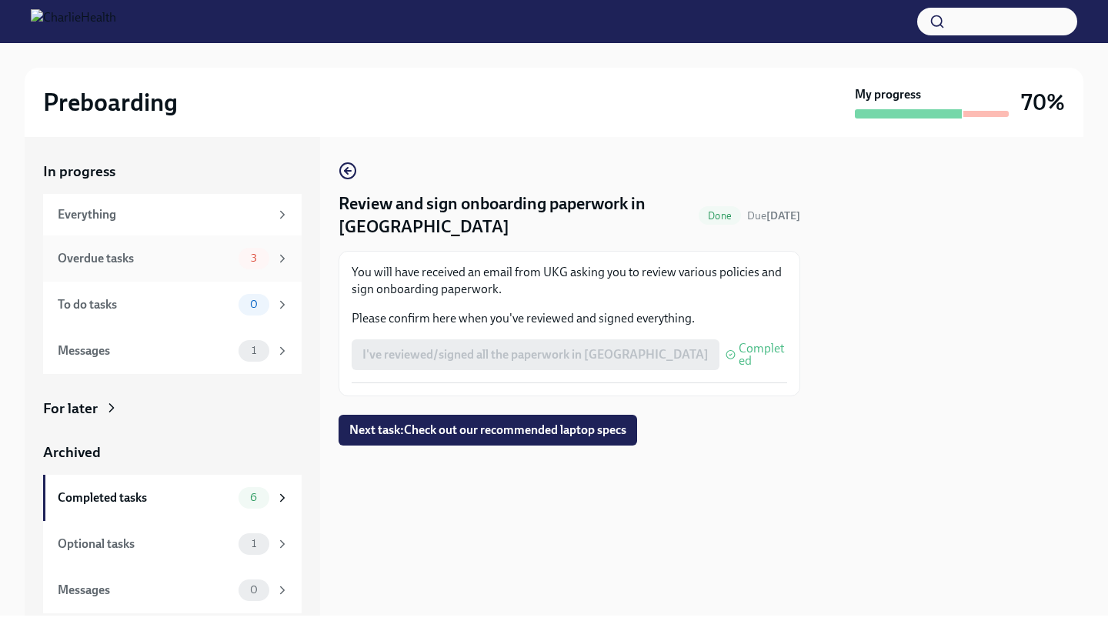  I want to click on p: Please confirm here when you've reviewed and signed everything., so click(570, 319).